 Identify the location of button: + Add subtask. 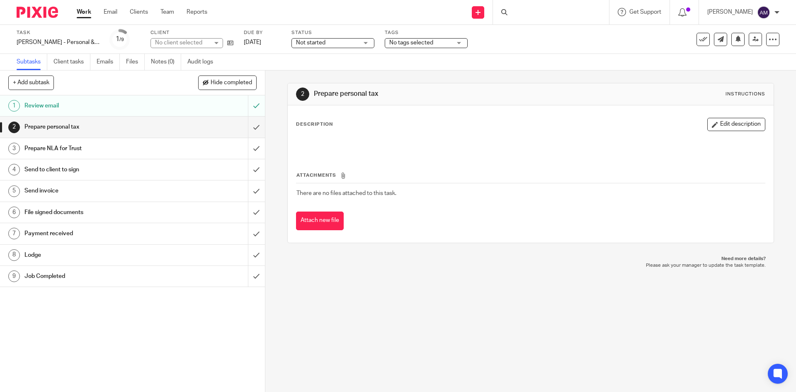
(31, 82).